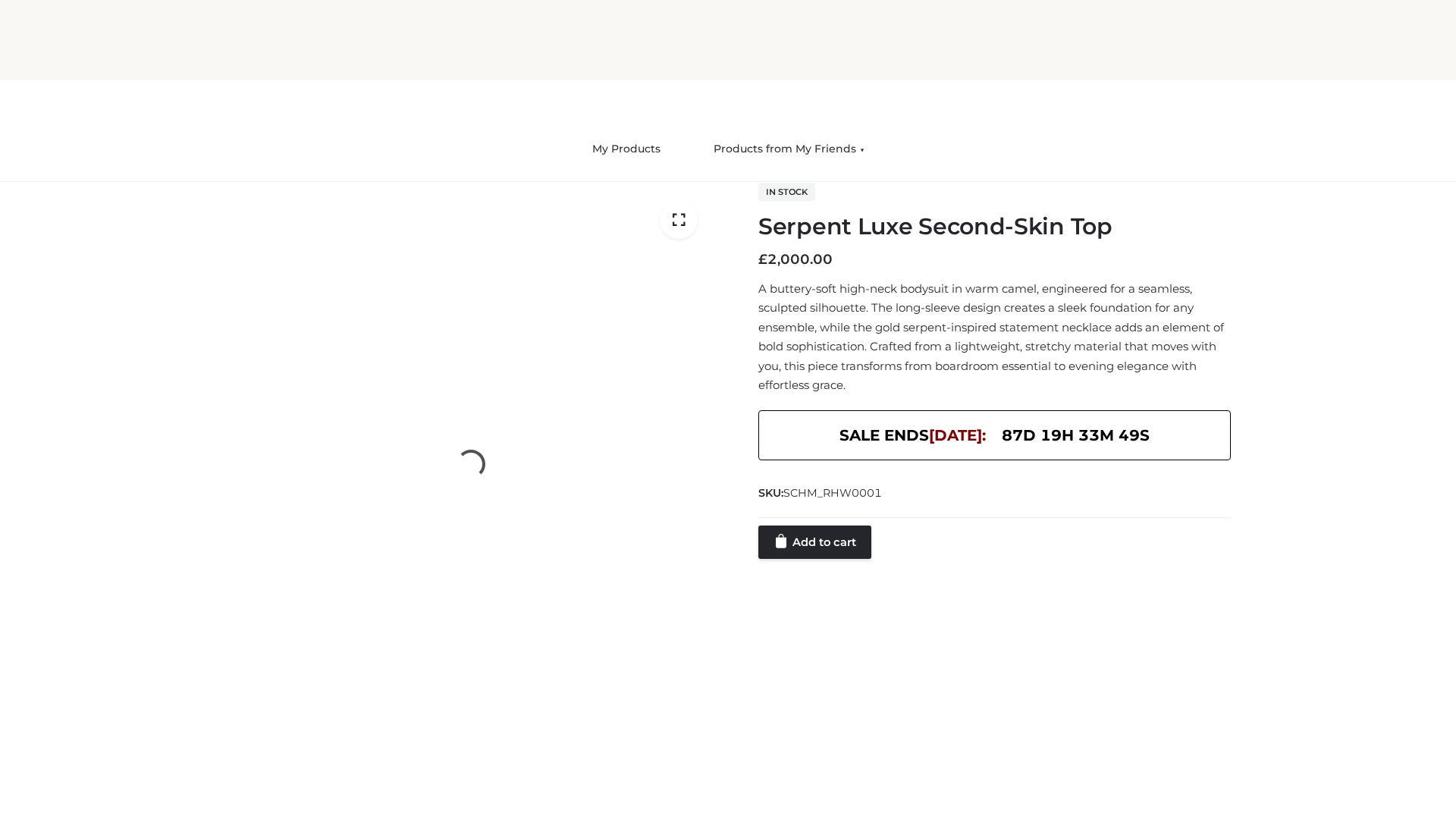  What do you see at coordinates (994, 227) in the screenshot?
I see `h1: Serpent Luxe Second-Skin Top` at bounding box center [994, 227].